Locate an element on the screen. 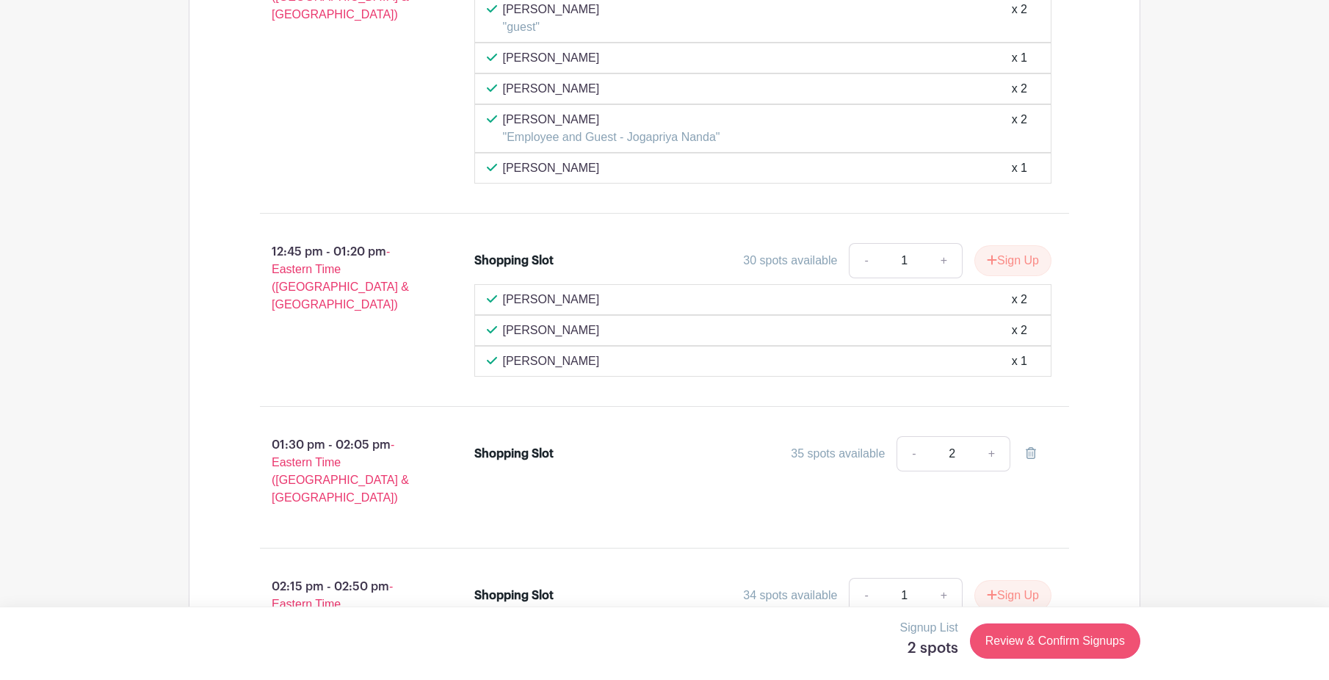 The height and width of the screenshot is (680, 1329). p: Signup List is located at coordinates (929, 628).